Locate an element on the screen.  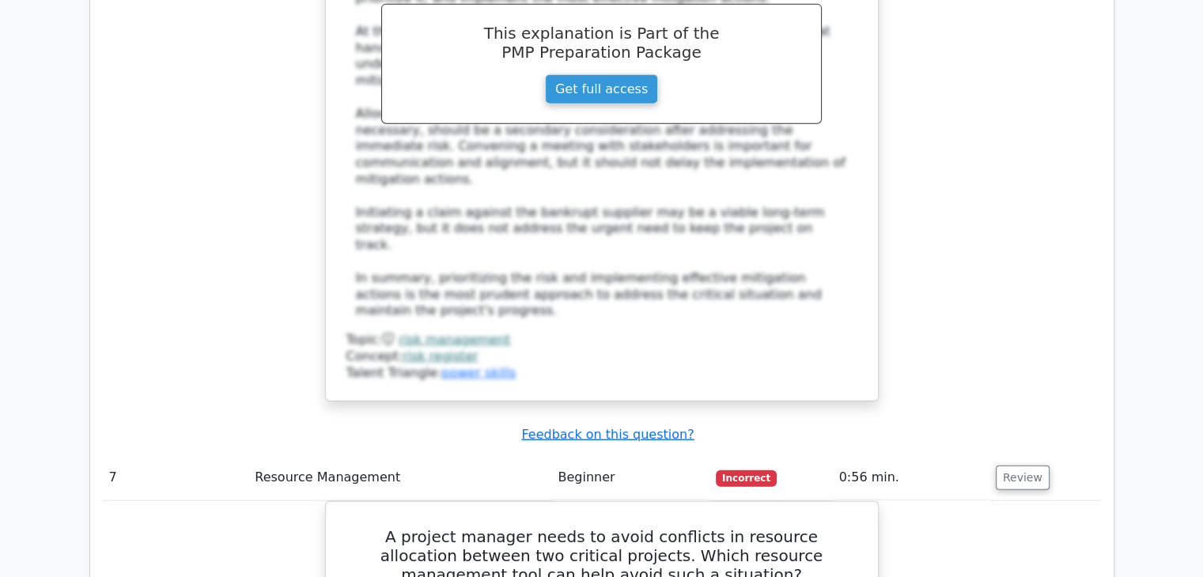
a: Get full access is located at coordinates (601, 89).